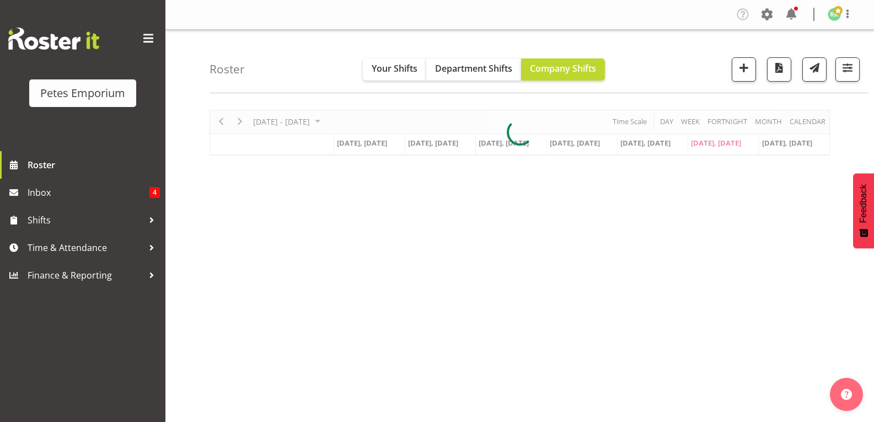 Image resolution: width=874 pixels, height=422 pixels. I want to click on button: Feedback - Show survey, so click(863, 211).